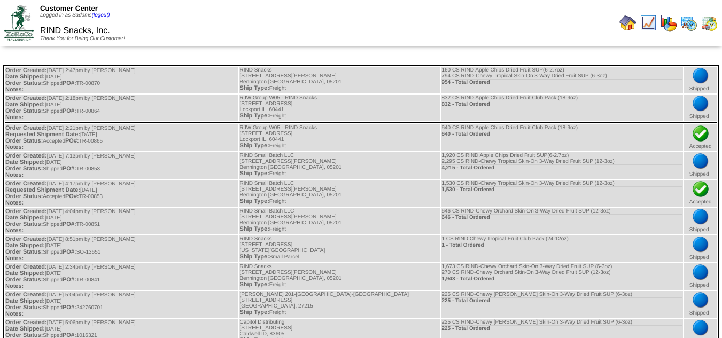 The height and width of the screenshot is (338, 722). Describe the element at coordinates (562, 190) in the screenshot. I see `div: 1,530 - Total Ordered` at that location.